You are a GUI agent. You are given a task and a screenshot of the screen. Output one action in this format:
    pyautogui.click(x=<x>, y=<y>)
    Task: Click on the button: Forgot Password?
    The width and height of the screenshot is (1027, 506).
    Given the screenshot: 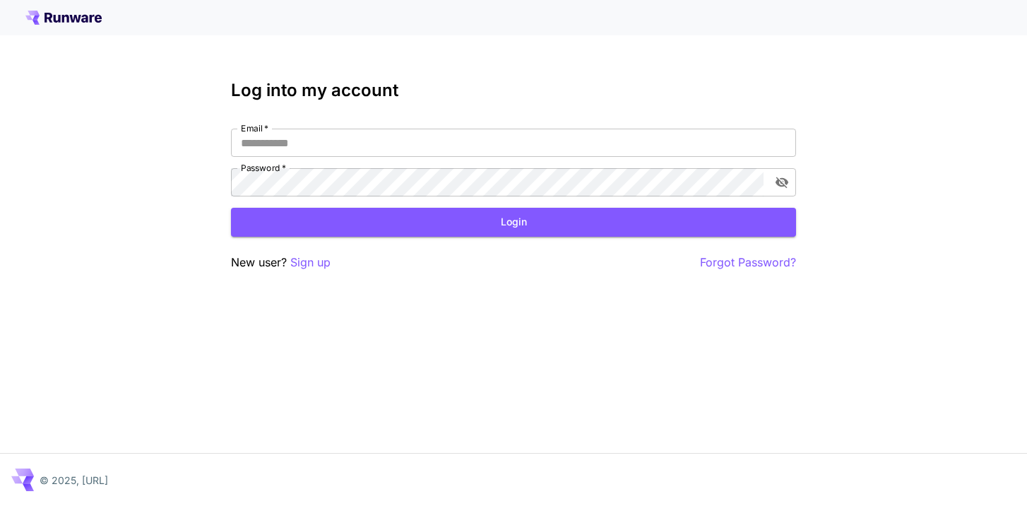 What is the action you would take?
    pyautogui.click(x=748, y=262)
    